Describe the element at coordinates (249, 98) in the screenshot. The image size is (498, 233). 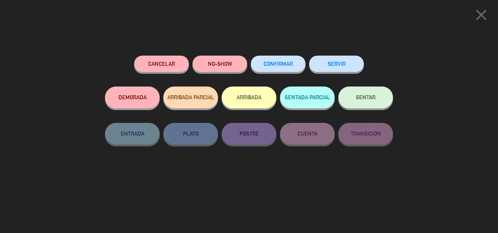
I see `button: ARRIBADA` at that location.